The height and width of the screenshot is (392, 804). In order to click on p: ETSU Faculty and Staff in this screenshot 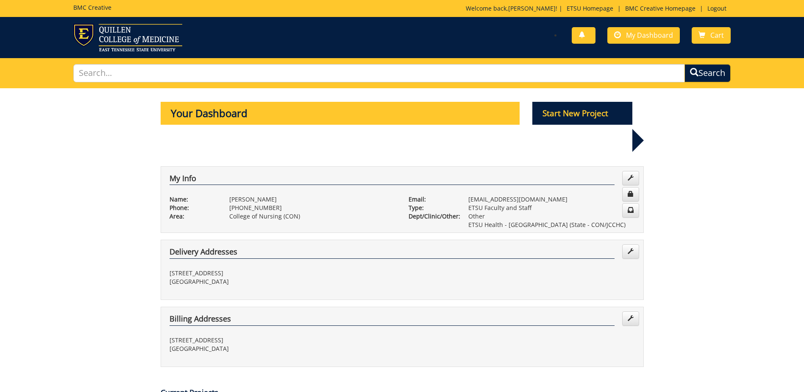, I will do `click(552, 208)`.